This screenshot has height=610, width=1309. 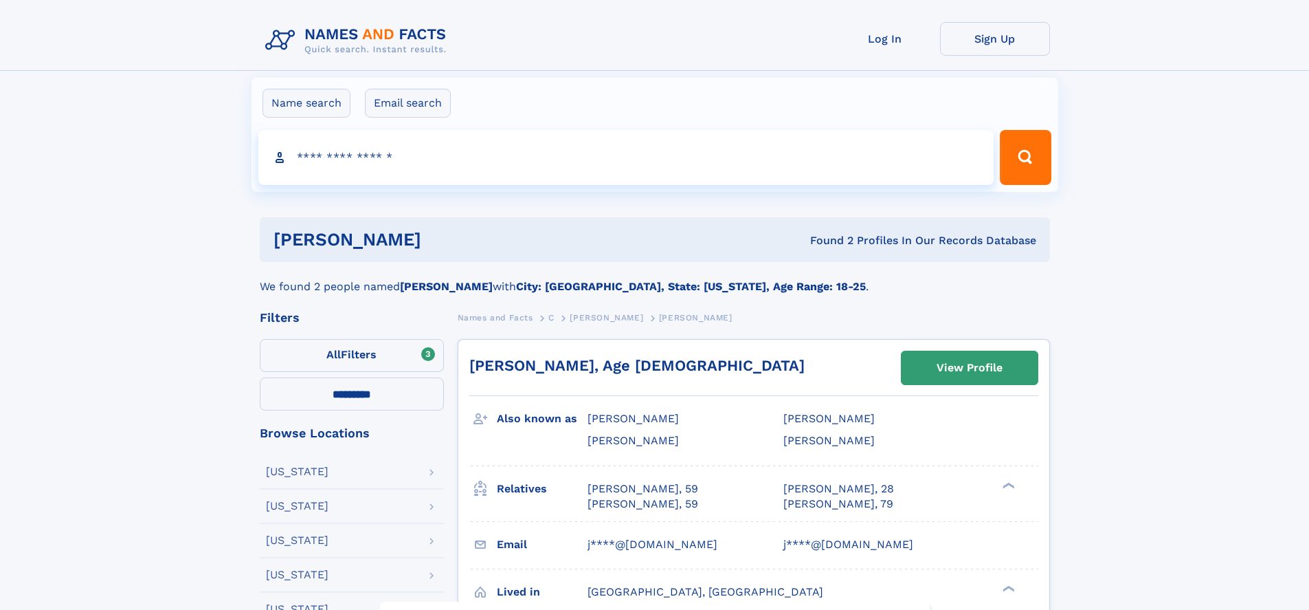 I want to click on button: Search Button, so click(x=1025, y=157).